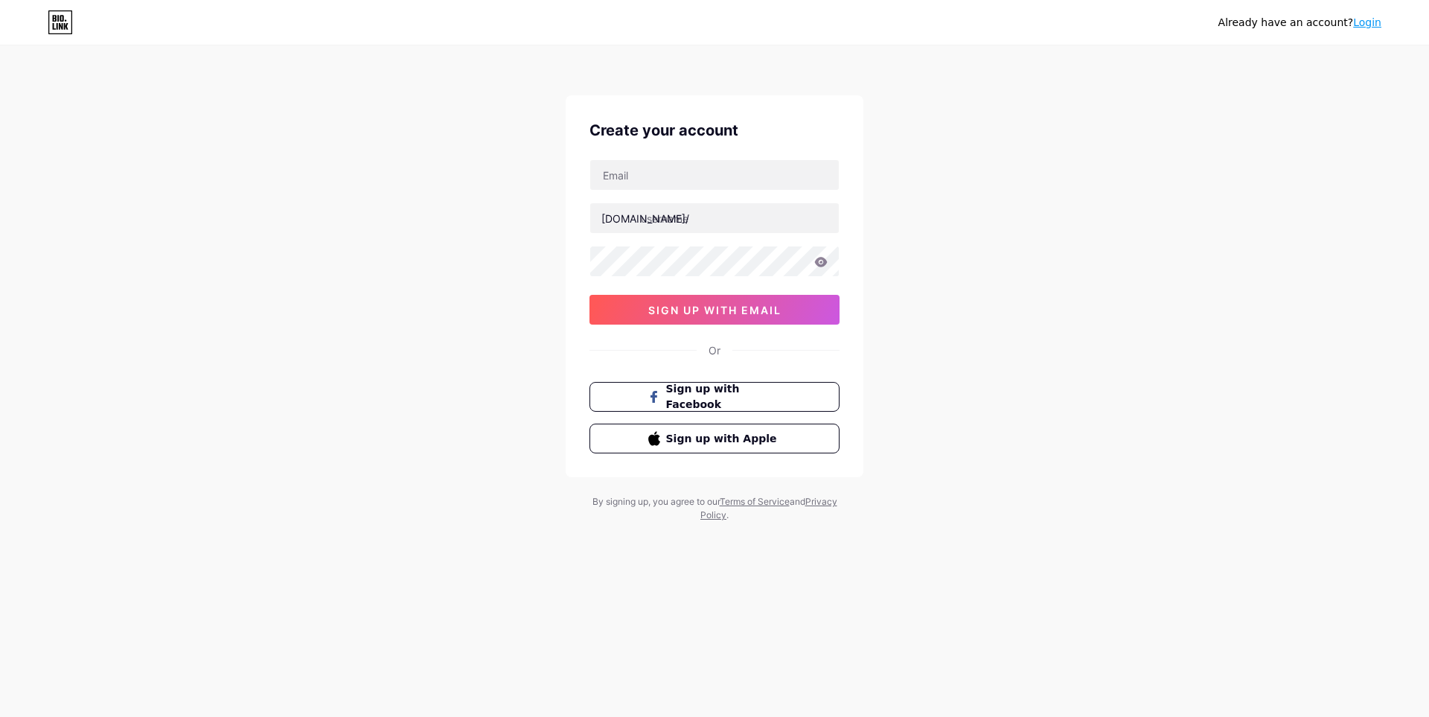 This screenshot has height=717, width=1429. What do you see at coordinates (714, 130) in the screenshot?
I see `div: Create your account` at bounding box center [714, 130].